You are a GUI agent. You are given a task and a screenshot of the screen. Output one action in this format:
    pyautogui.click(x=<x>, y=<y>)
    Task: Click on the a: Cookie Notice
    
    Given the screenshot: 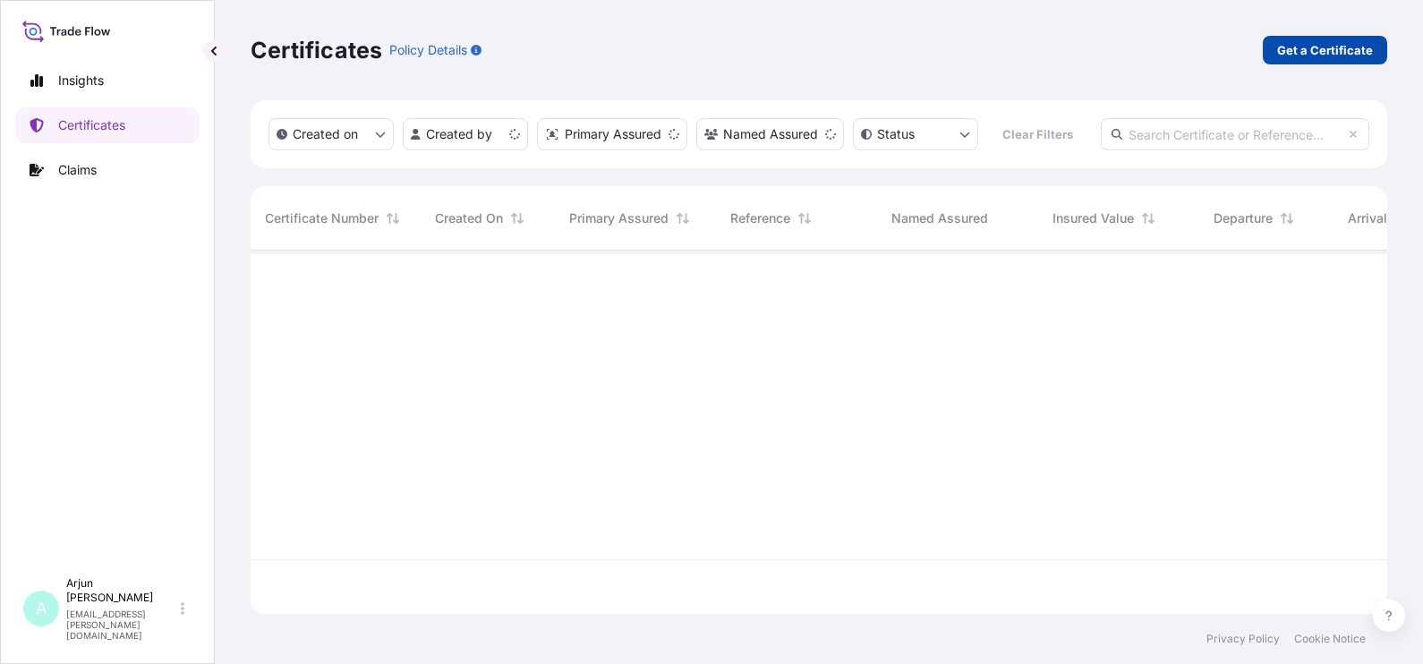 What is the action you would take?
    pyautogui.click(x=1330, y=639)
    